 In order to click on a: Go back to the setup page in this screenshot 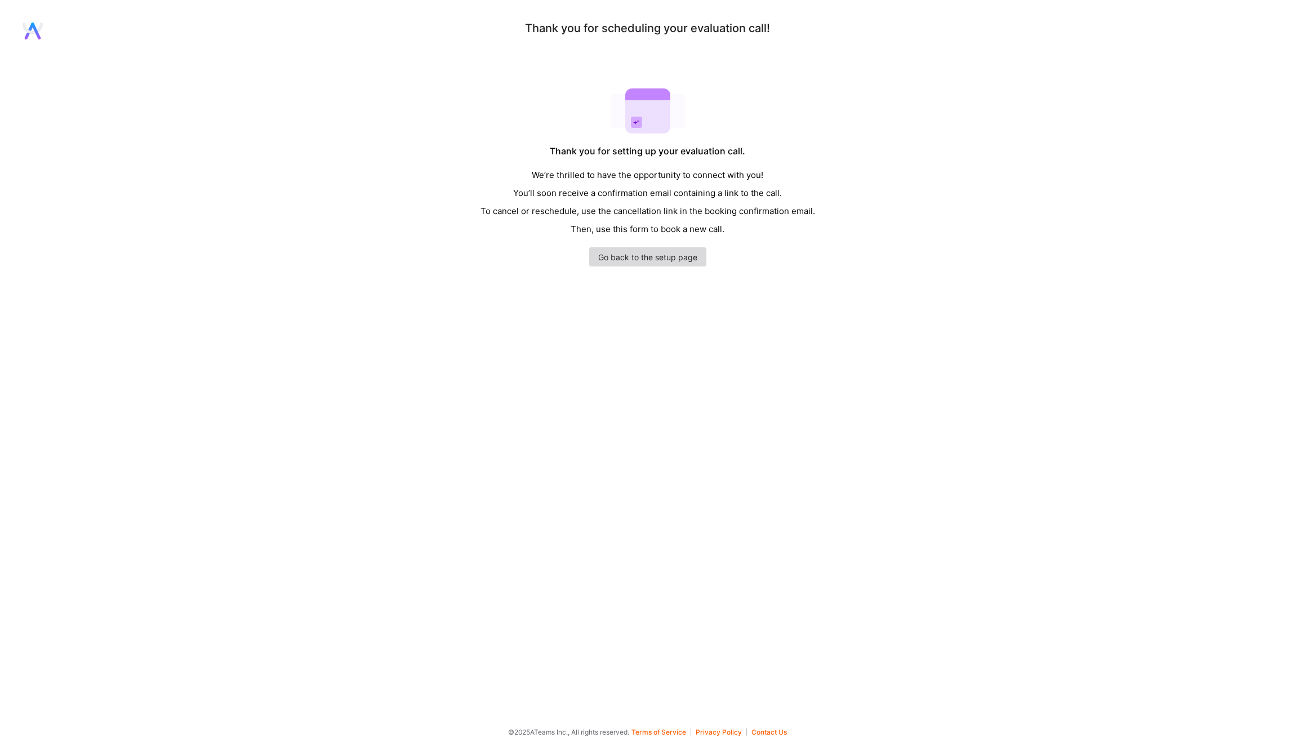, I will do `click(648, 257)`.